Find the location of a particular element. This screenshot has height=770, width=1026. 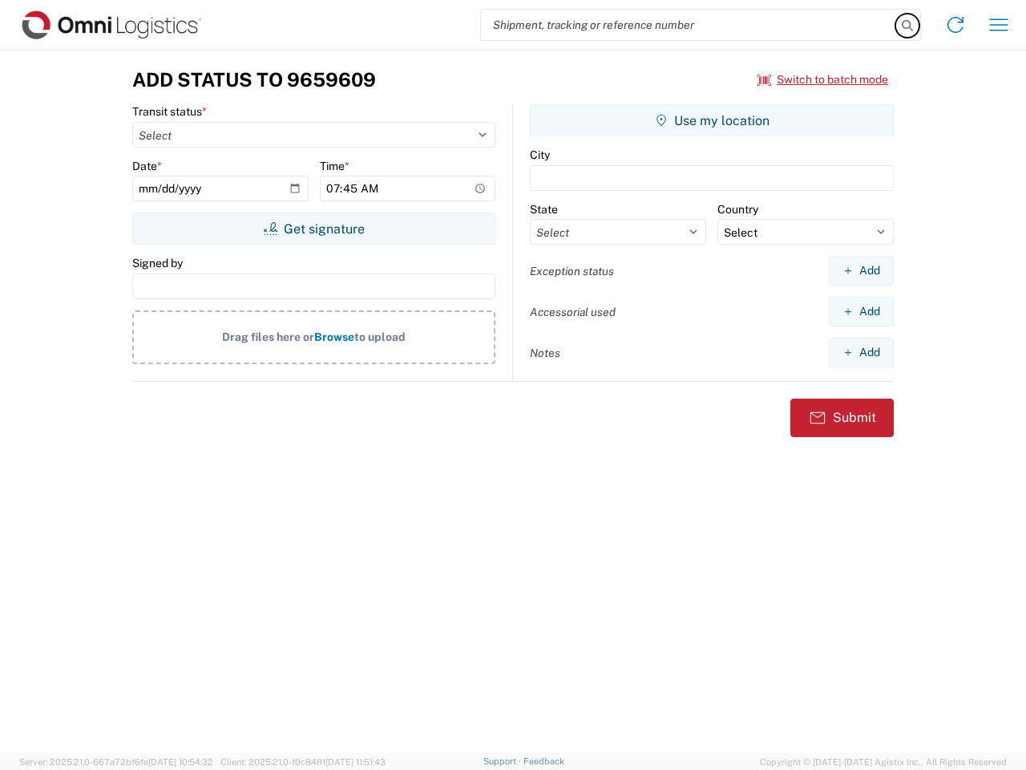

a: Support is located at coordinates (504, 761).